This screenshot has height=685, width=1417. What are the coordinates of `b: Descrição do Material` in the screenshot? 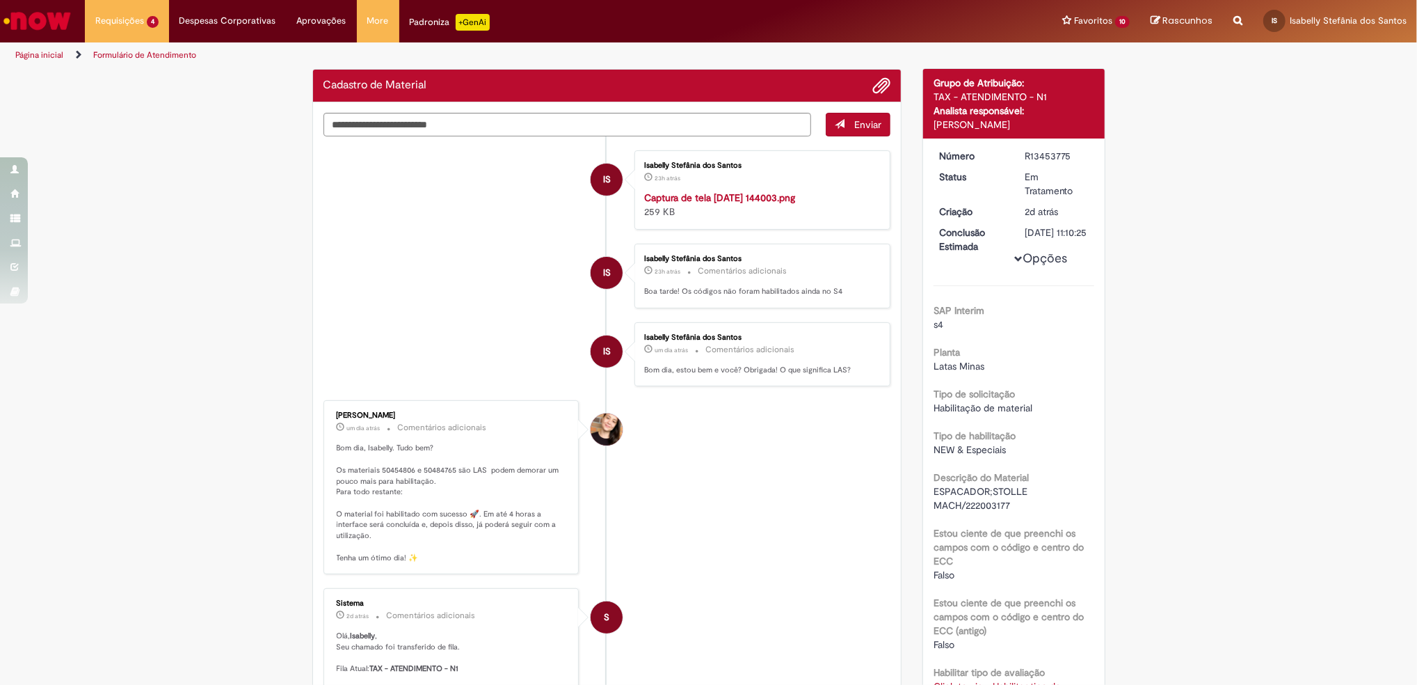 It's located at (981, 477).